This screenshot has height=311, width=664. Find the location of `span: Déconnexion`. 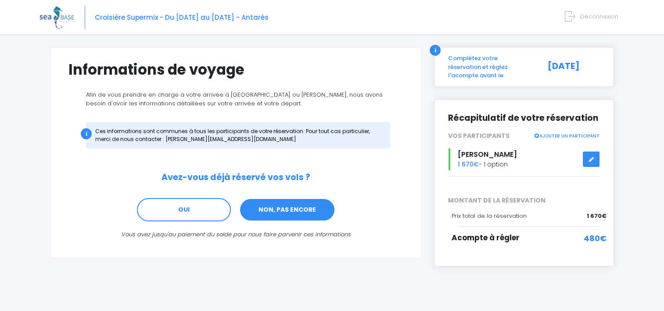

span: Déconnexion is located at coordinates (599, 16).